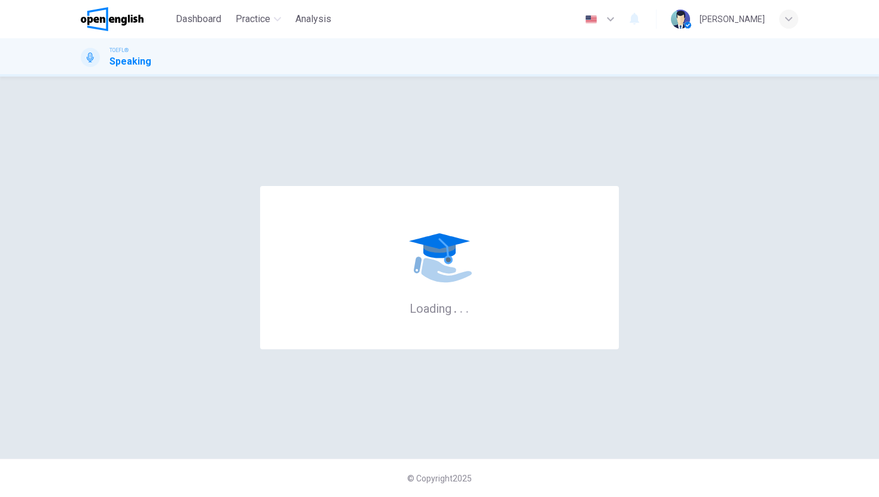 Image resolution: width=879 pixels, height=497 pixels. Describe the element at coordinates (112, 19) in the screenshot. I see `img: OpenEnglish logo` at that location.